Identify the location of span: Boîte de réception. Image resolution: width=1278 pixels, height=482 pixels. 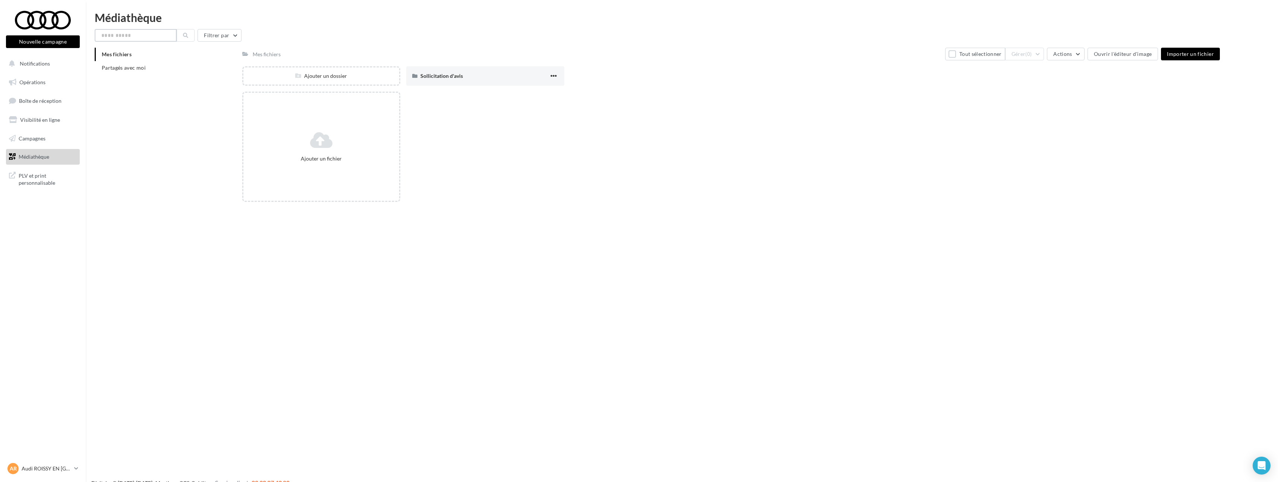
(40, 101).